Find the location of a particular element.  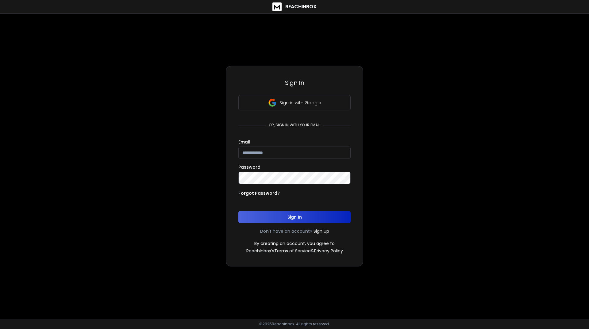

h3: Sign In is located at coordinates (294, 83).